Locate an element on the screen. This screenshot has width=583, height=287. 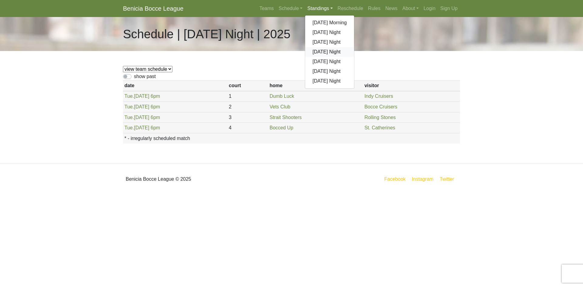
td: 1 is located at coordinates (248, 96).